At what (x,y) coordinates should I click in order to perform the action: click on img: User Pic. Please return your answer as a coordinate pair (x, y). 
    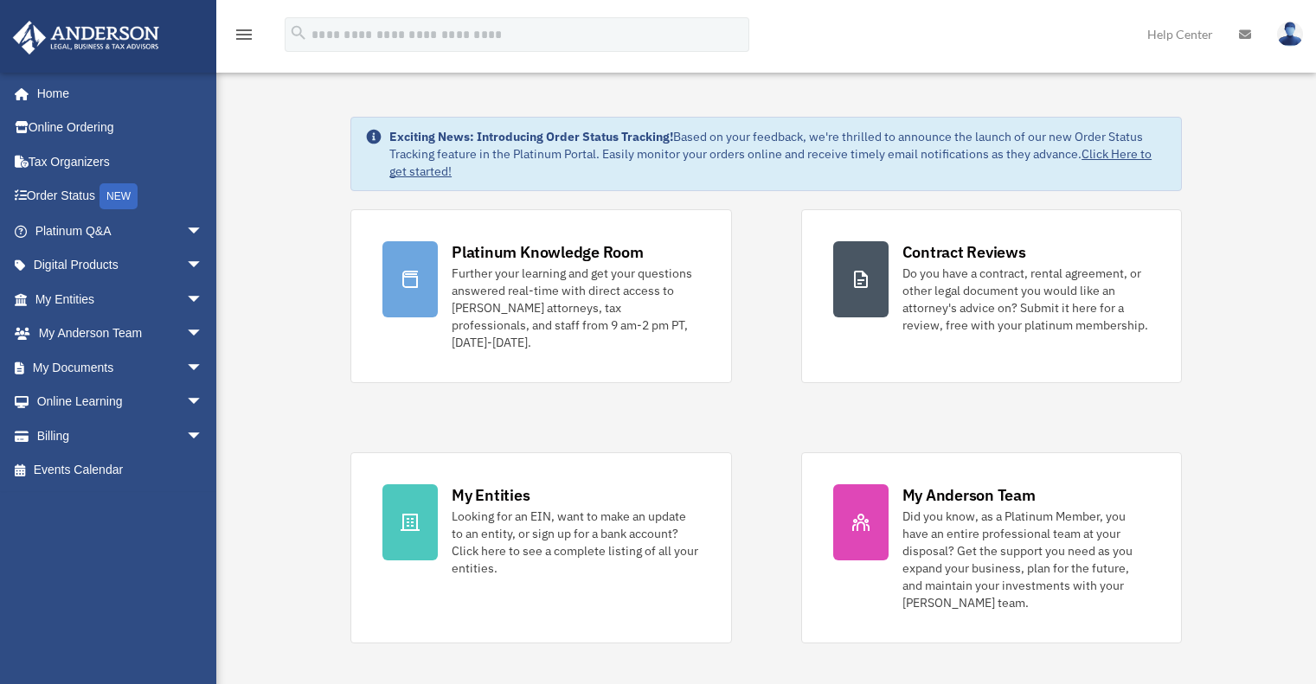
    Looking at the image, I should click on (1290, 34).